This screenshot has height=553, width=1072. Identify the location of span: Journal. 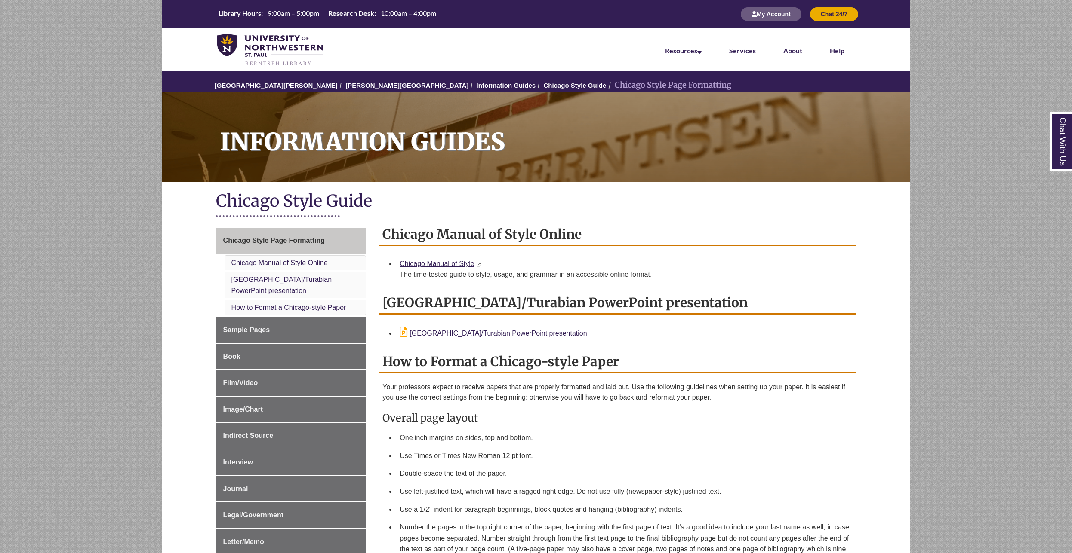
(236, 489).